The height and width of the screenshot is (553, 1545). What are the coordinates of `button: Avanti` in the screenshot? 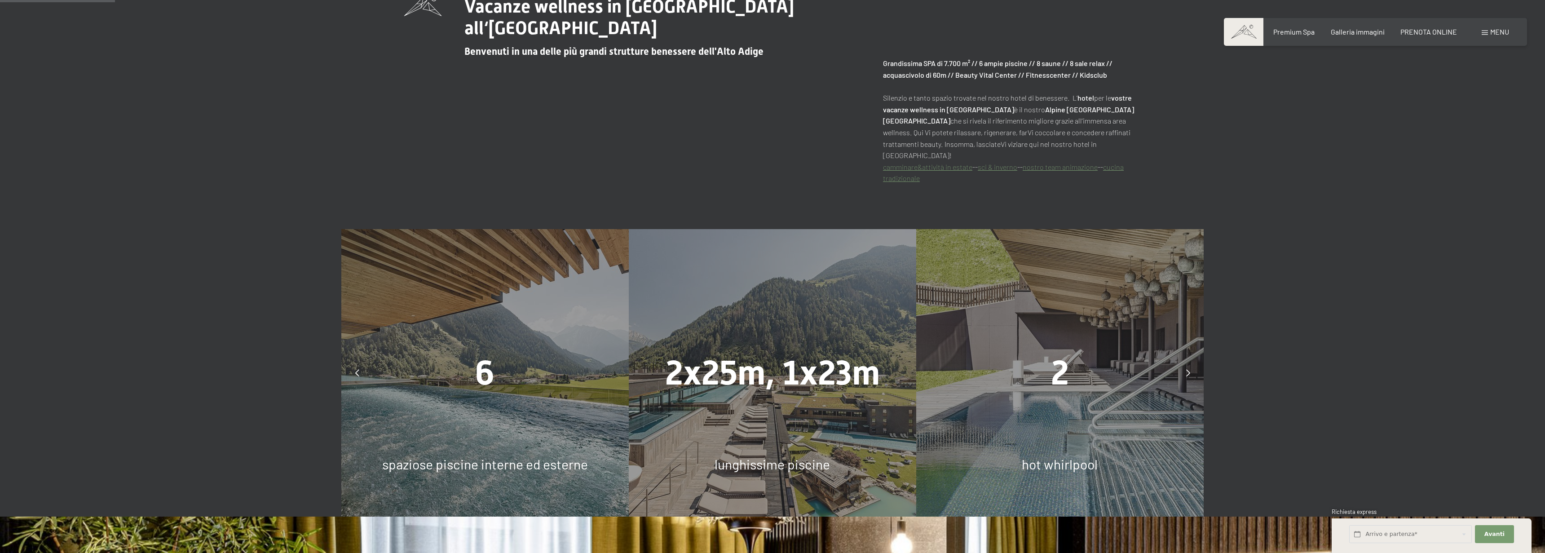 It's located at (1495, 534).